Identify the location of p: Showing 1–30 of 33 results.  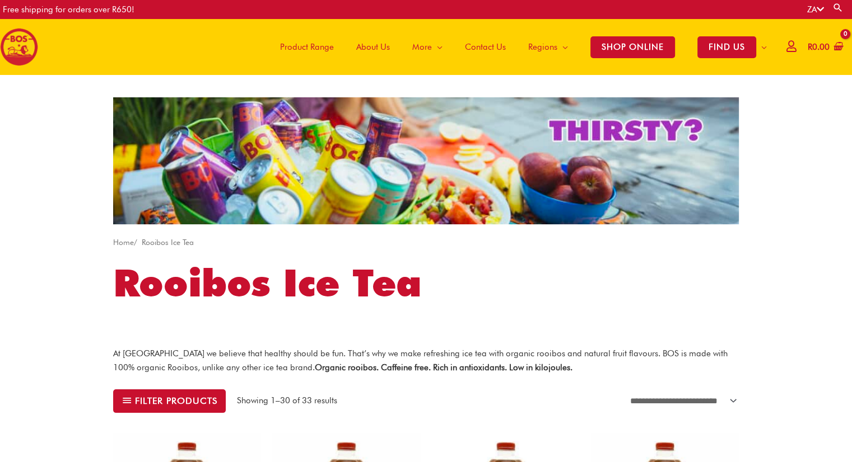
(287, 401).